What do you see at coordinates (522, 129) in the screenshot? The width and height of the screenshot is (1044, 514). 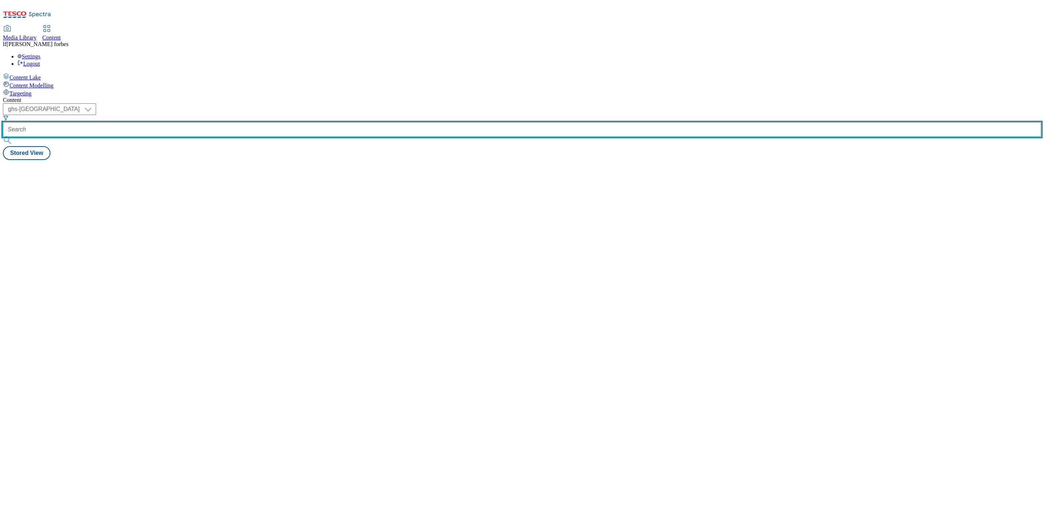 I see `input: Search` at bounding box center [522, 129].